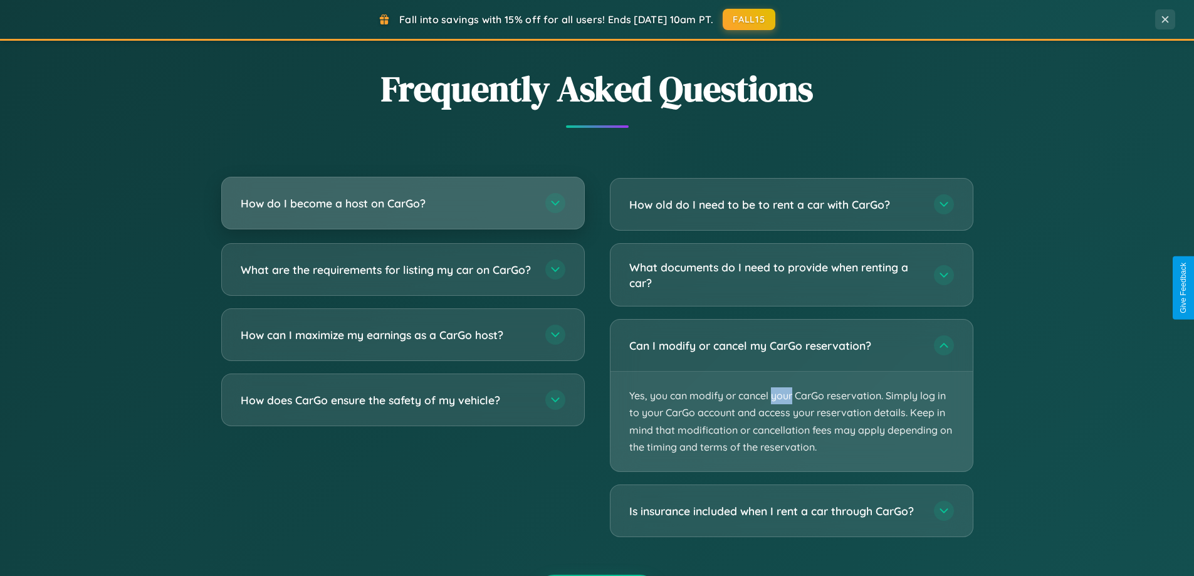 This screenshot has width=1194, height=576. Describe the element at coordinates (387, 400) in the screenshot. I see `h3: How does CarGo ensure the safety of my vehicle?` at that location.